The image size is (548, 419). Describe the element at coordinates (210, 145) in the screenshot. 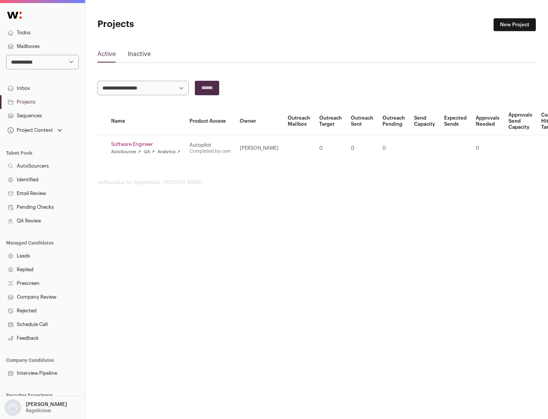

I see `div: Autopilot` at that location.